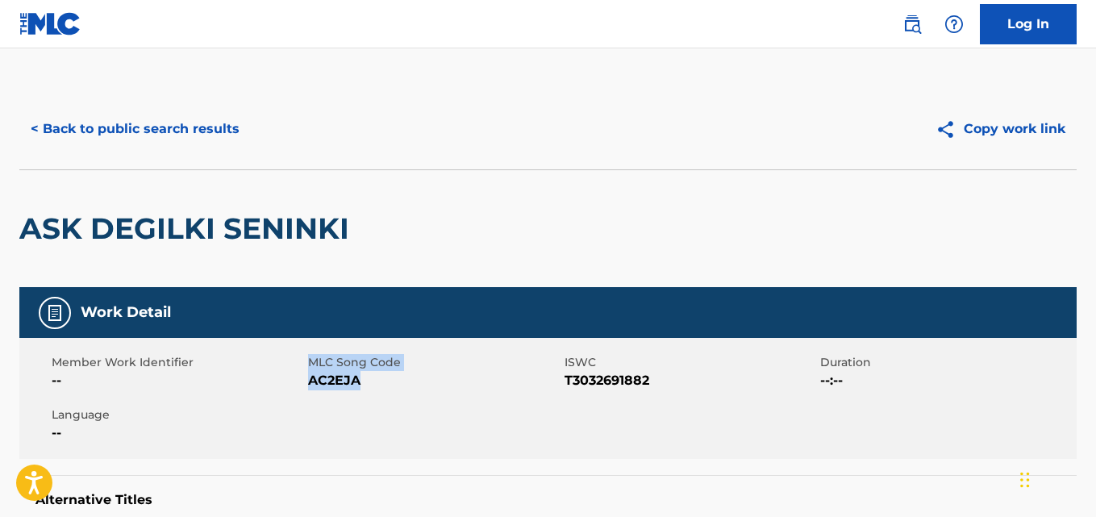 This screenshot has width=1096, height=517. I want to click on h5: Alternative Titles, so click(548, 500).